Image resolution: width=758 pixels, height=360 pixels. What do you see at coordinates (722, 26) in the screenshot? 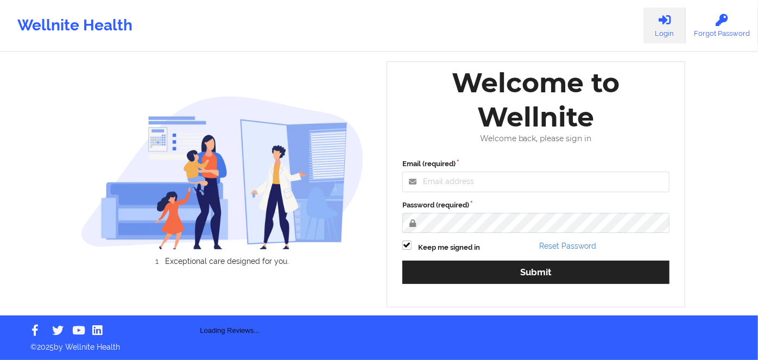
I see `a: Forgot Password` at bounding box center [722, 26].